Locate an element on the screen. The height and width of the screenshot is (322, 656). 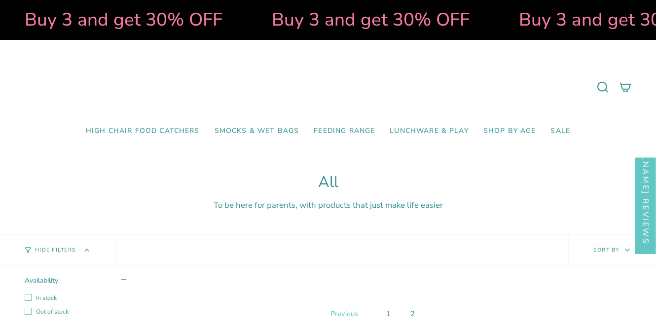
span: SALE is located at coordinates (560, 131).